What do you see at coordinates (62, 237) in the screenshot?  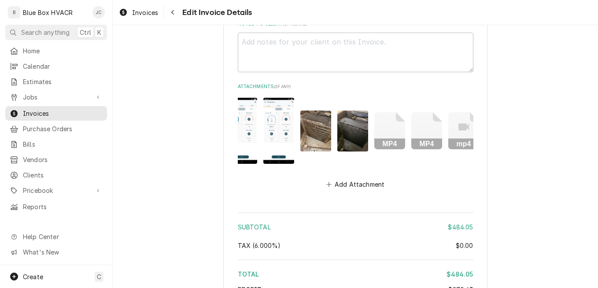 I see `span: Help Center` at bounding box center [62, 237].